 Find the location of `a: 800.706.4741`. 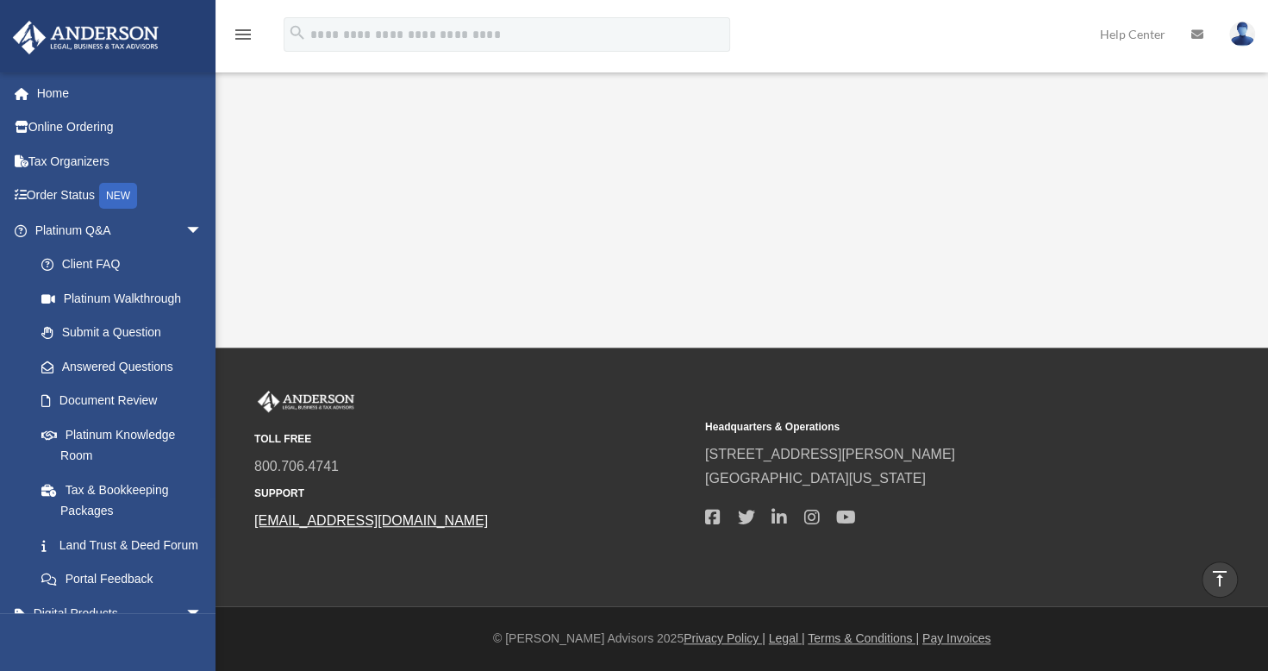

a: 800.706.4741 is located at coordinates (297, 465).